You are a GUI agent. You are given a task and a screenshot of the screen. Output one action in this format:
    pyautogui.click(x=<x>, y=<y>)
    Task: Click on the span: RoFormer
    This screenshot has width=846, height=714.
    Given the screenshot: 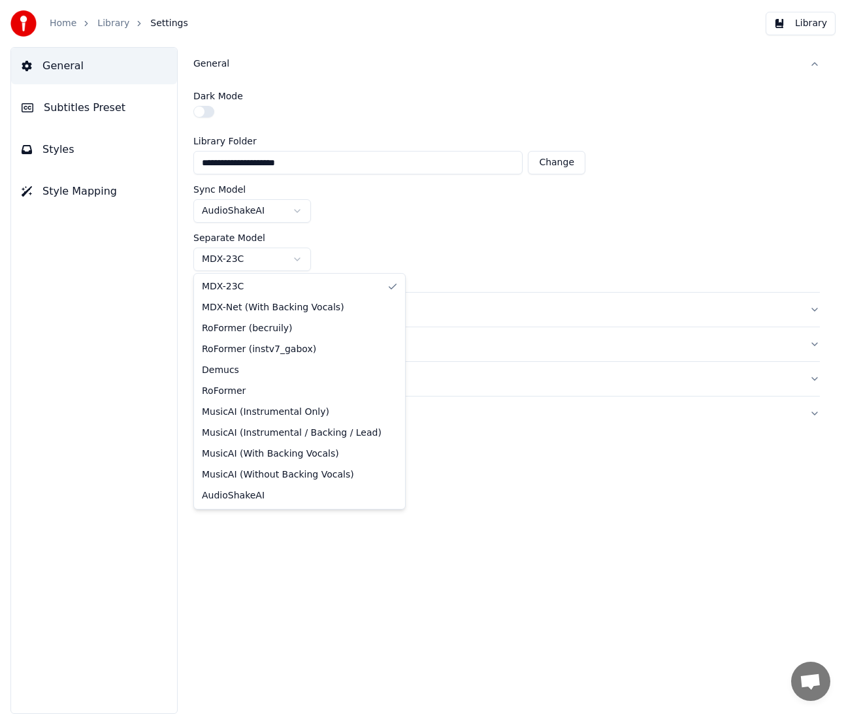 What is the action you would take?
    pyautogui.click(x=223, y=391)
    